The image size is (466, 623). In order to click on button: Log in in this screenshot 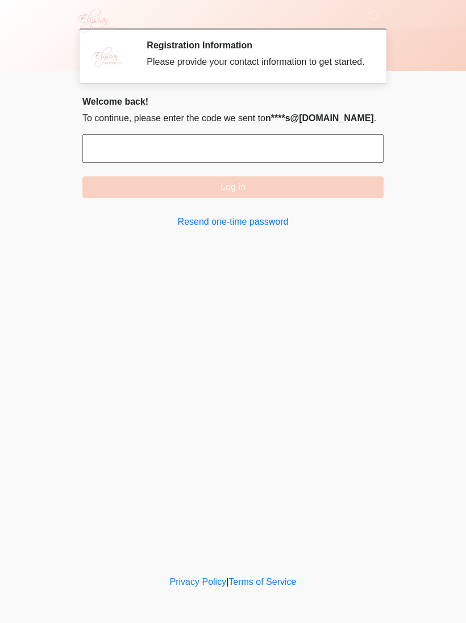, I will do `click(233, 187)`.